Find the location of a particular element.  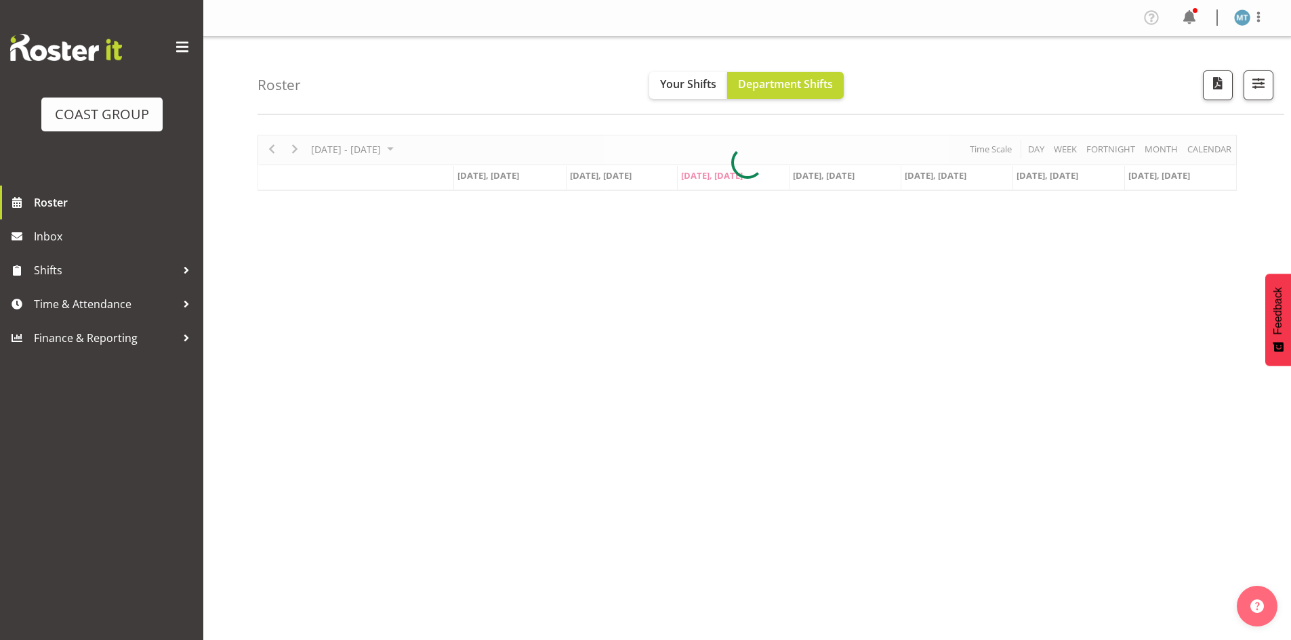

div: COAST GROUP is located at coordinates (102, 115).